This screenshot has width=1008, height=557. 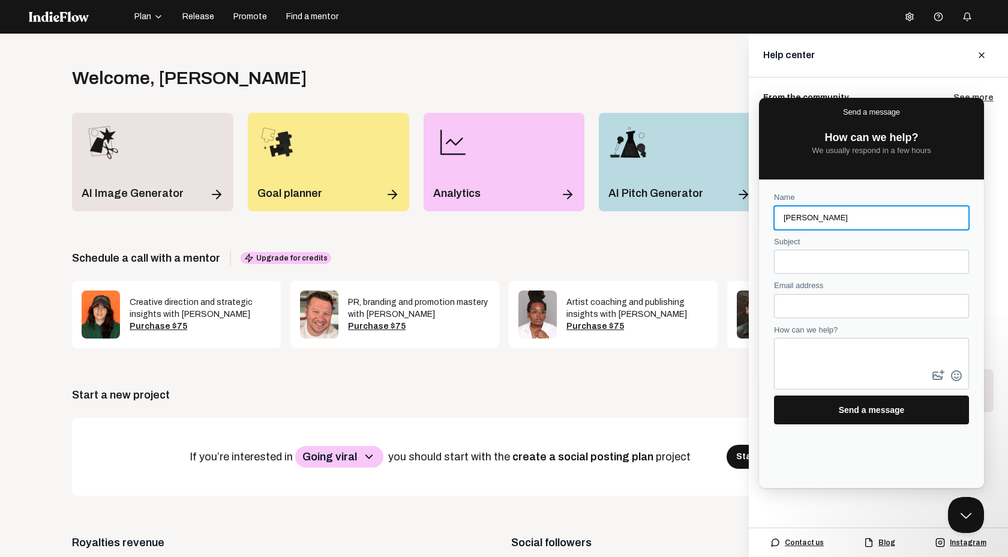 What do you see at coordinates (250, 17) in the screenshot?
I see `span: Promote` at bounding box center [250, 17].